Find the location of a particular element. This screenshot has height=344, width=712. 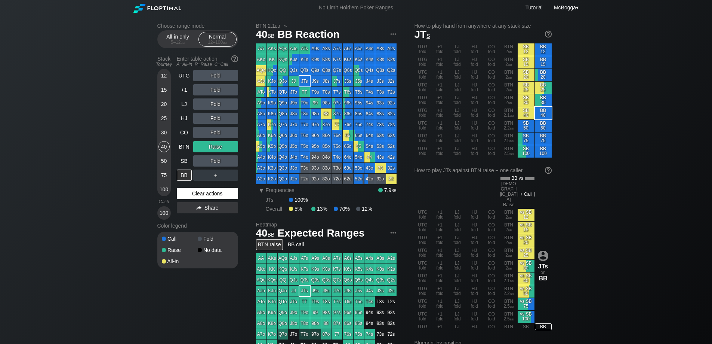

div: 74s is located at coordinates (370, 125).